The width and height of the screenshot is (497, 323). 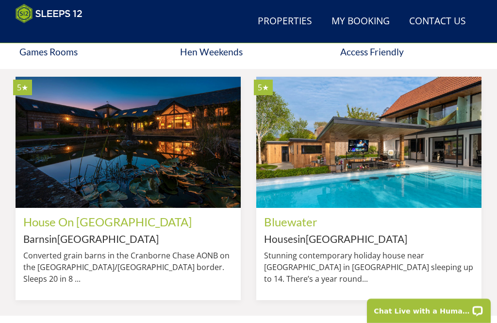 I want to click on h3: Hen Weekends, so click(x=248, y=51).